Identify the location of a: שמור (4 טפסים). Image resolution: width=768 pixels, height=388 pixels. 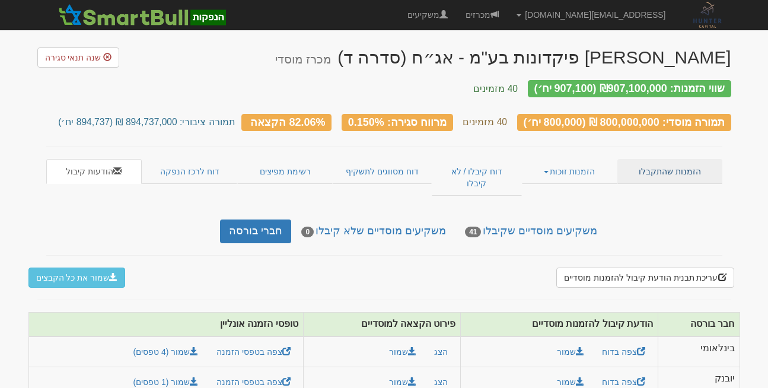
(165, 352).